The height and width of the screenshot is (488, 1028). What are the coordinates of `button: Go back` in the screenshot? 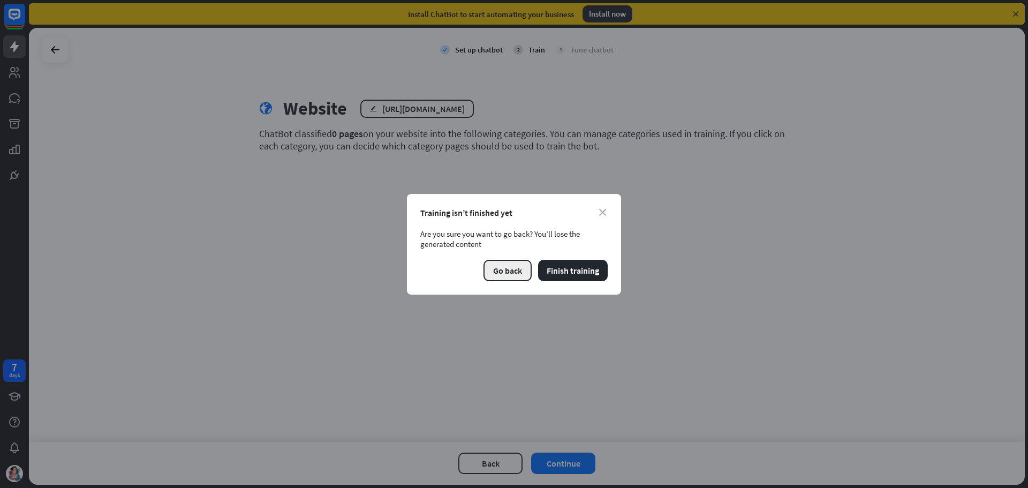 It's located at (507, 270).